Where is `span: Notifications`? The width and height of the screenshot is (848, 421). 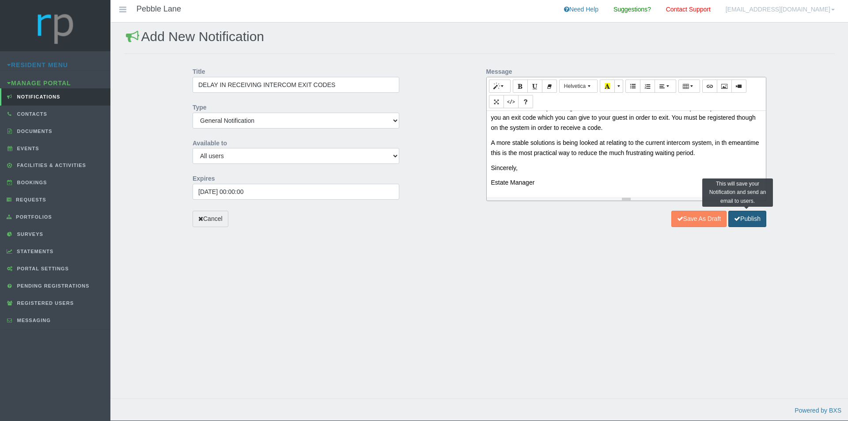
span: Notifications is located at coordinates (38, 97).